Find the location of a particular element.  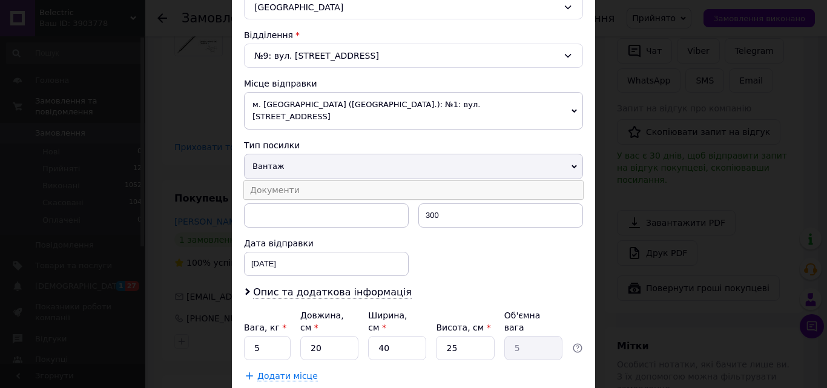

div: Відділення is located at coordinates (413, 35).